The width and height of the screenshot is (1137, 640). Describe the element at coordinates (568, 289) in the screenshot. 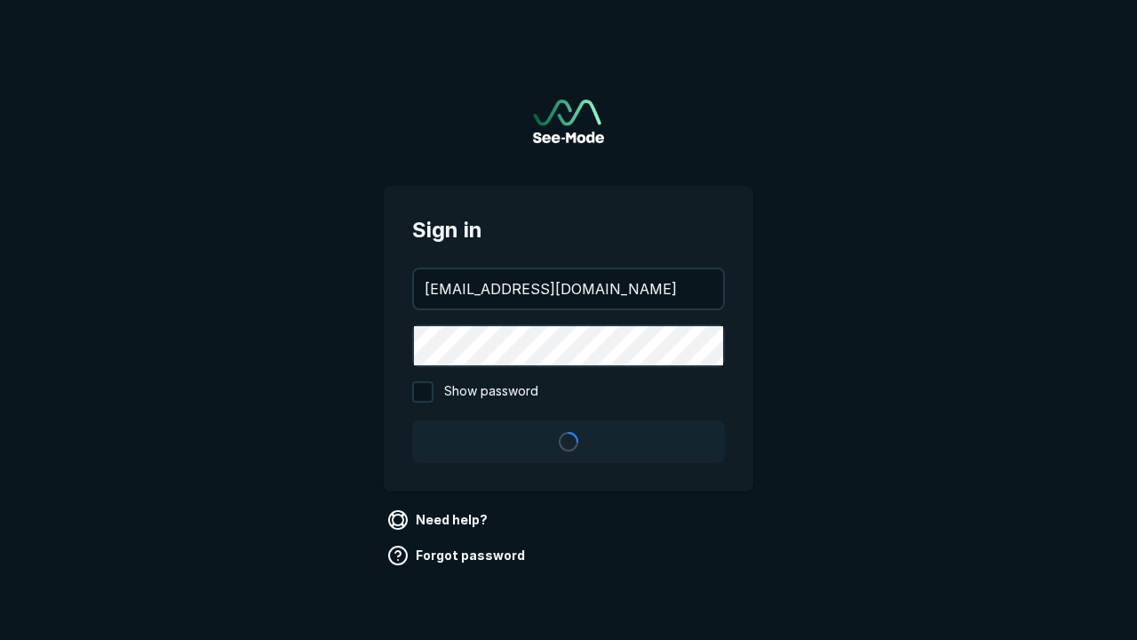

I see `input: your@email.com` at that location.